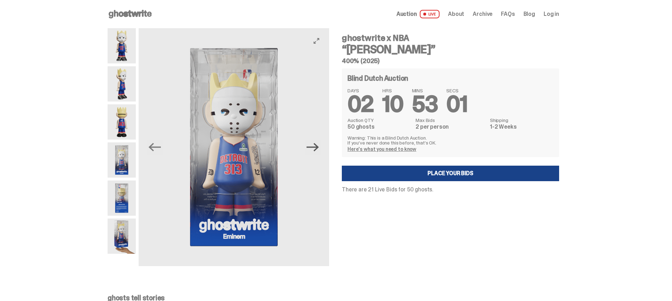  I want to click on a: Archive, so click(482, 14).